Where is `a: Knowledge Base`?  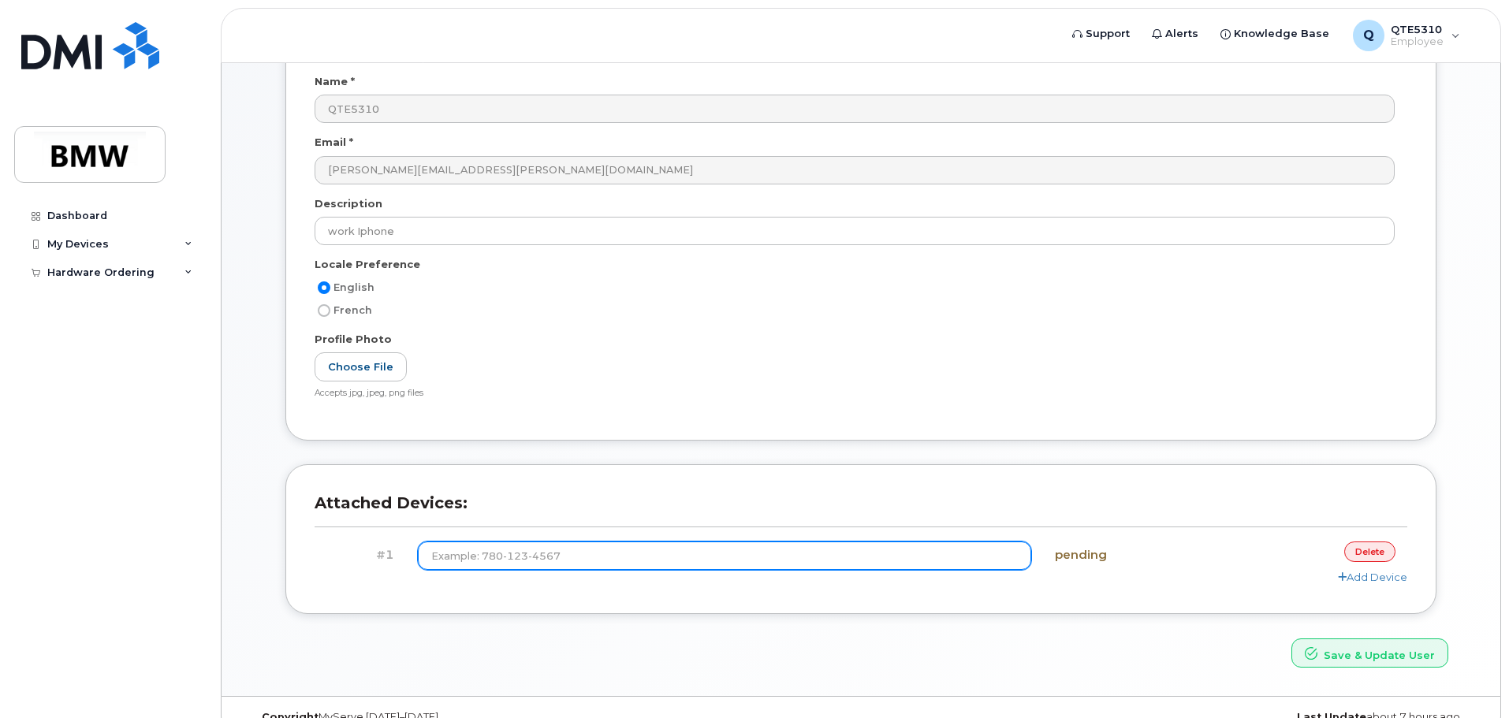
a: Knowledge Base is located at coordinates (1275, 34).